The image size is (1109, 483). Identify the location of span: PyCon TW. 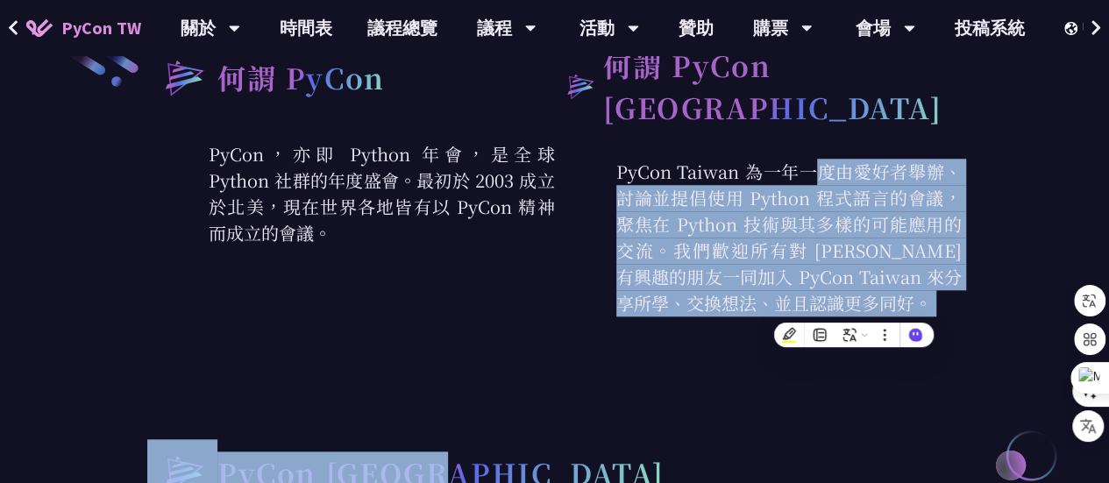
(101, 28).